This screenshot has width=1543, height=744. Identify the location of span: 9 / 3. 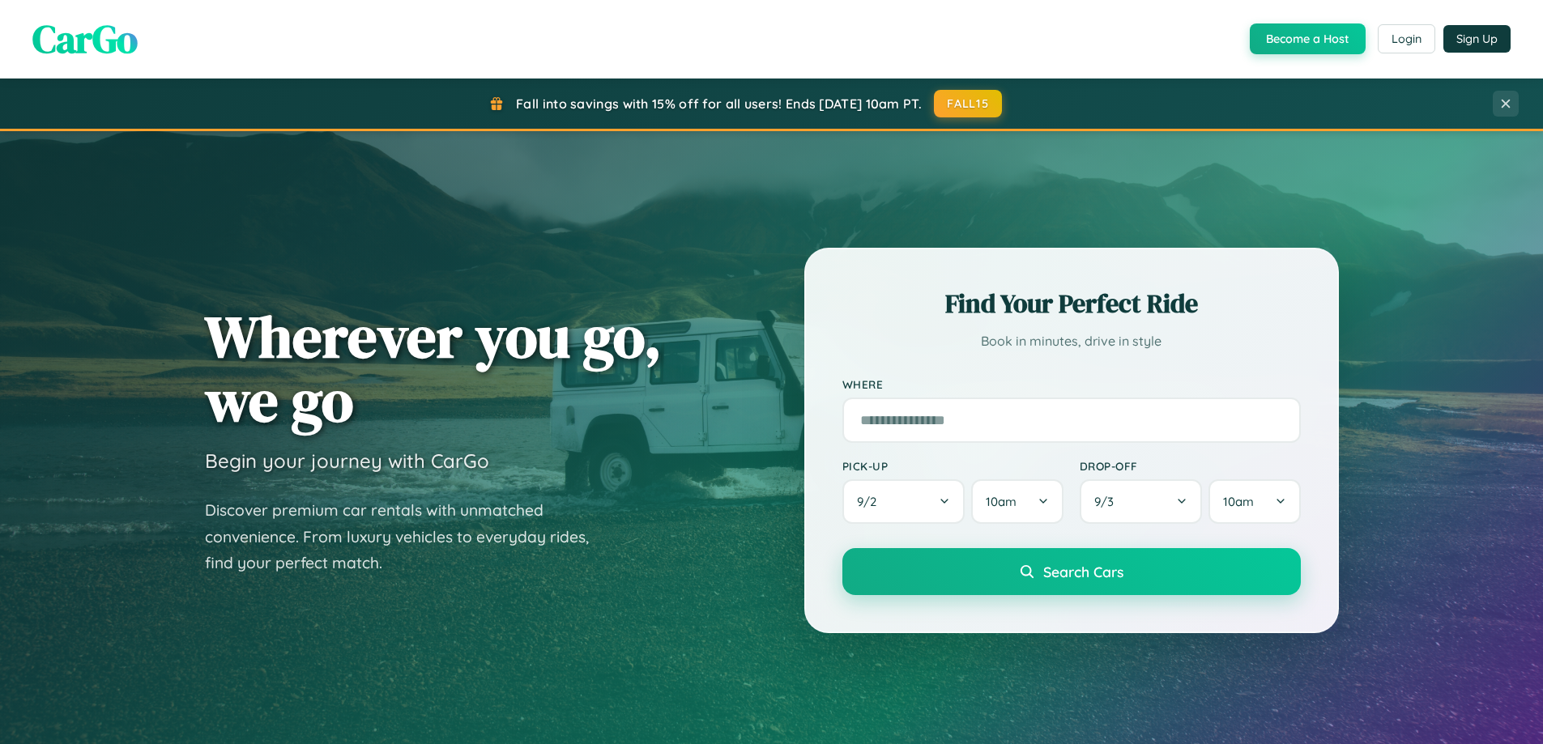
(1108, 501).